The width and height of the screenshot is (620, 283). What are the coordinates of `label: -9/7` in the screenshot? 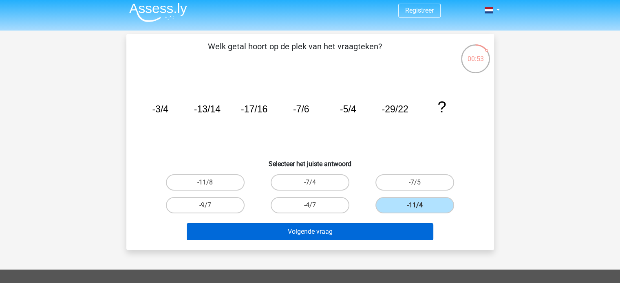 It's located at (205, 205).